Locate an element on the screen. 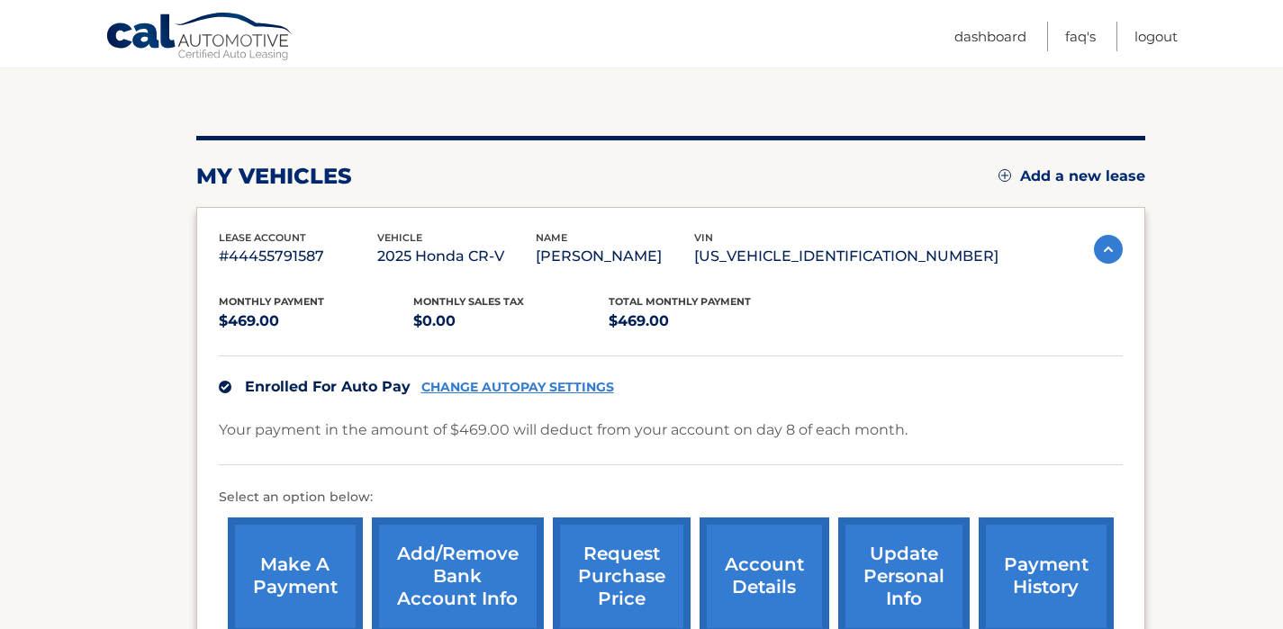 The image size is (1283, 629). span: Enrolled For Auto Pay is located at coordinates (328, 386).